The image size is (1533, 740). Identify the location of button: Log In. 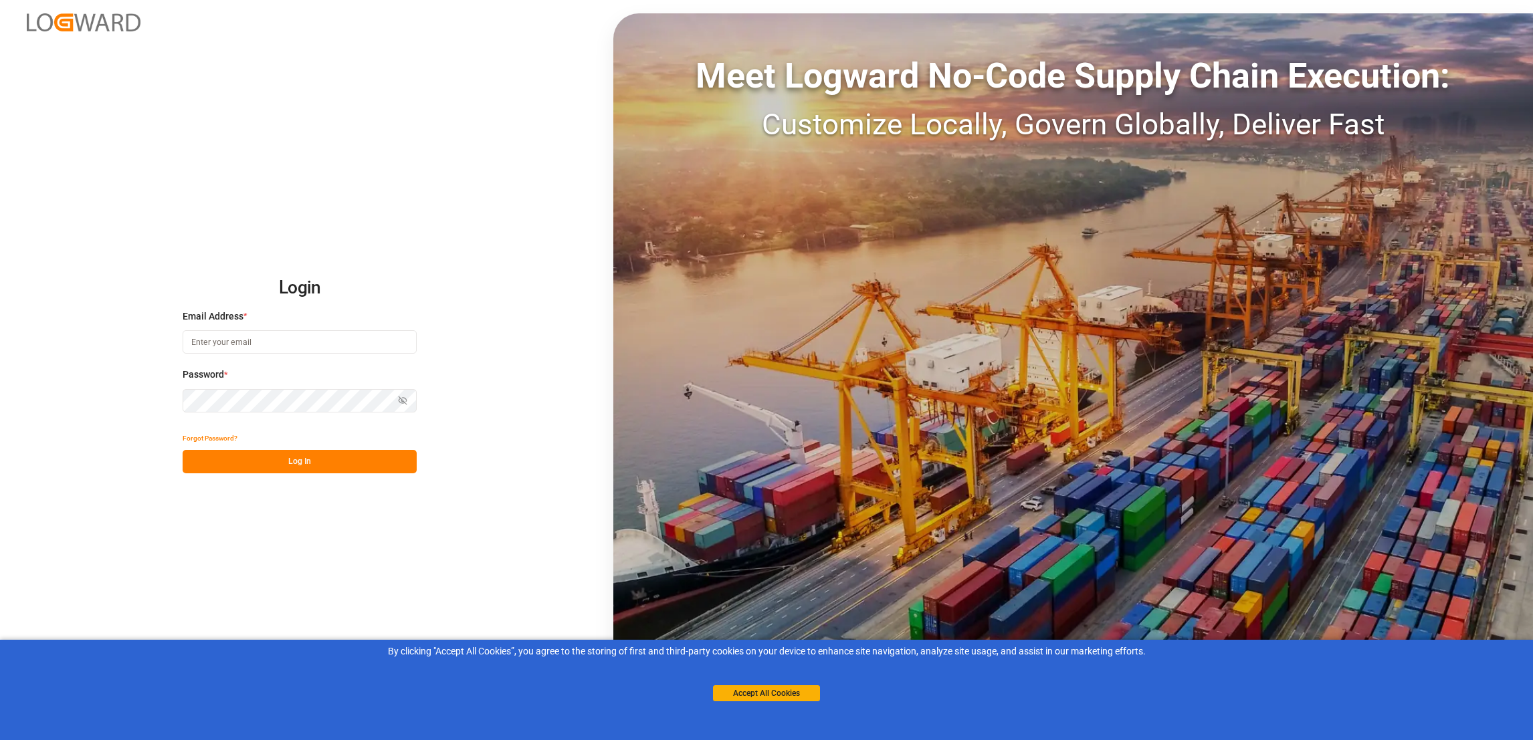
(300, 461).